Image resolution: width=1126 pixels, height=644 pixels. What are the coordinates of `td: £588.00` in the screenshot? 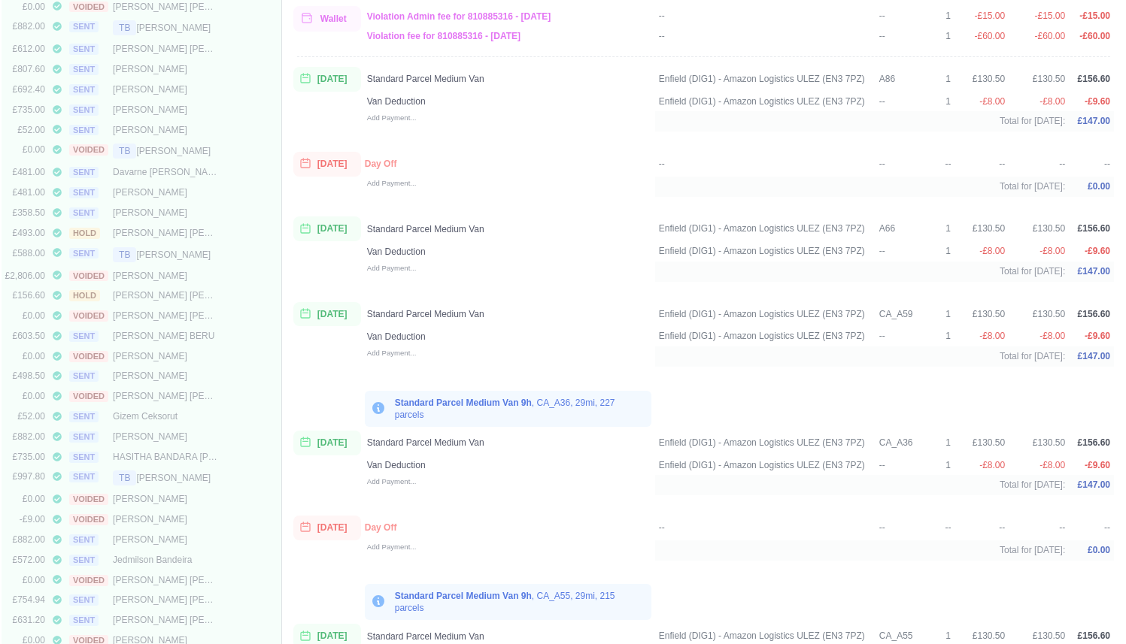 It's located at (25, 255).